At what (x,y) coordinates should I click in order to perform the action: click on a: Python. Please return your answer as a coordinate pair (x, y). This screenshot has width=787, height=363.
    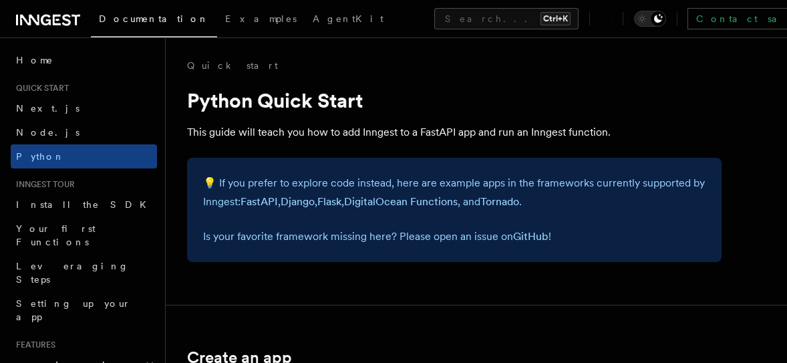
    Looking at the image, I should click on (84, 156).